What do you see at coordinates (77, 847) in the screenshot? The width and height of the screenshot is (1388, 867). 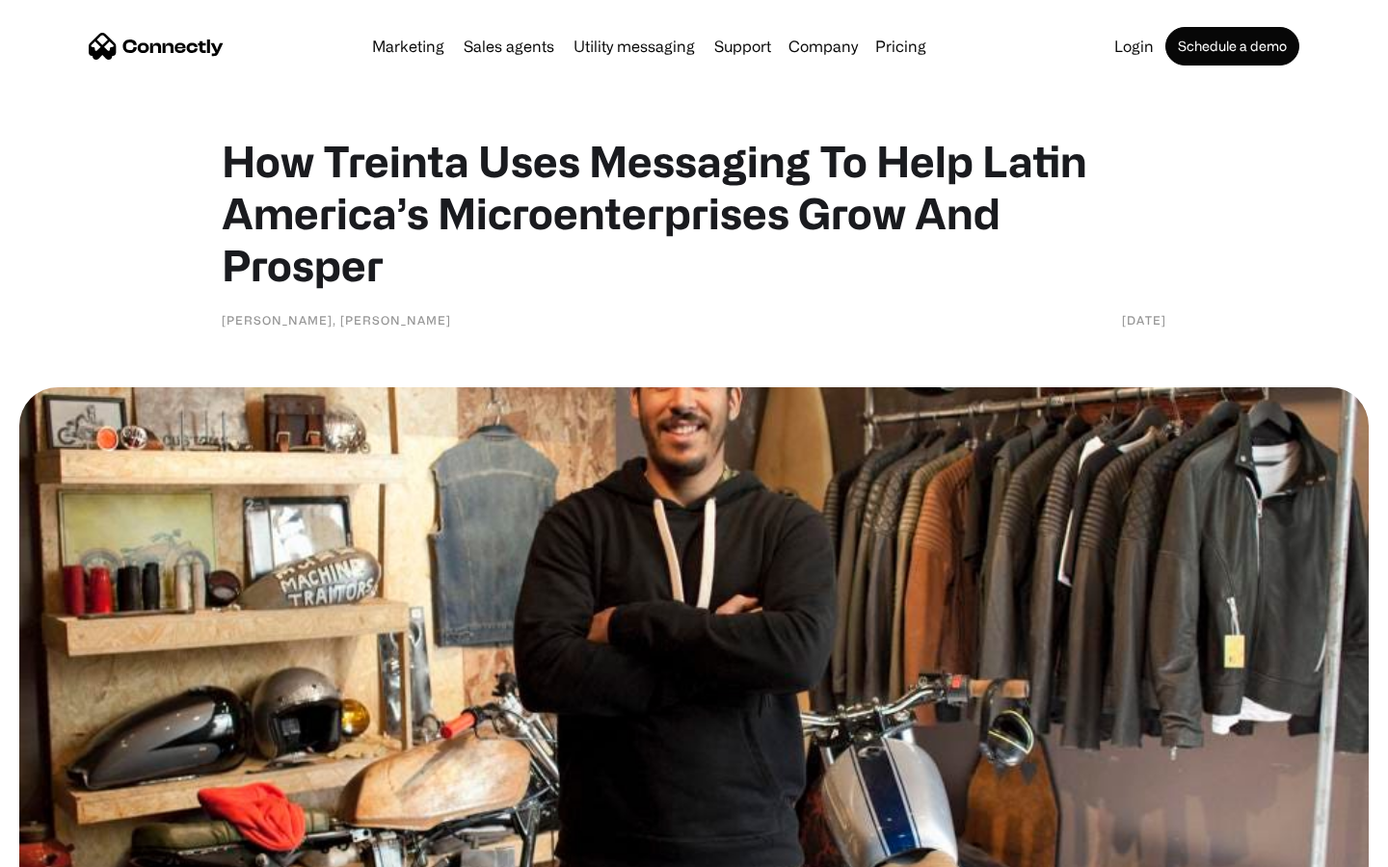 I see `ul: Language list` at bounding box center [77, 847].